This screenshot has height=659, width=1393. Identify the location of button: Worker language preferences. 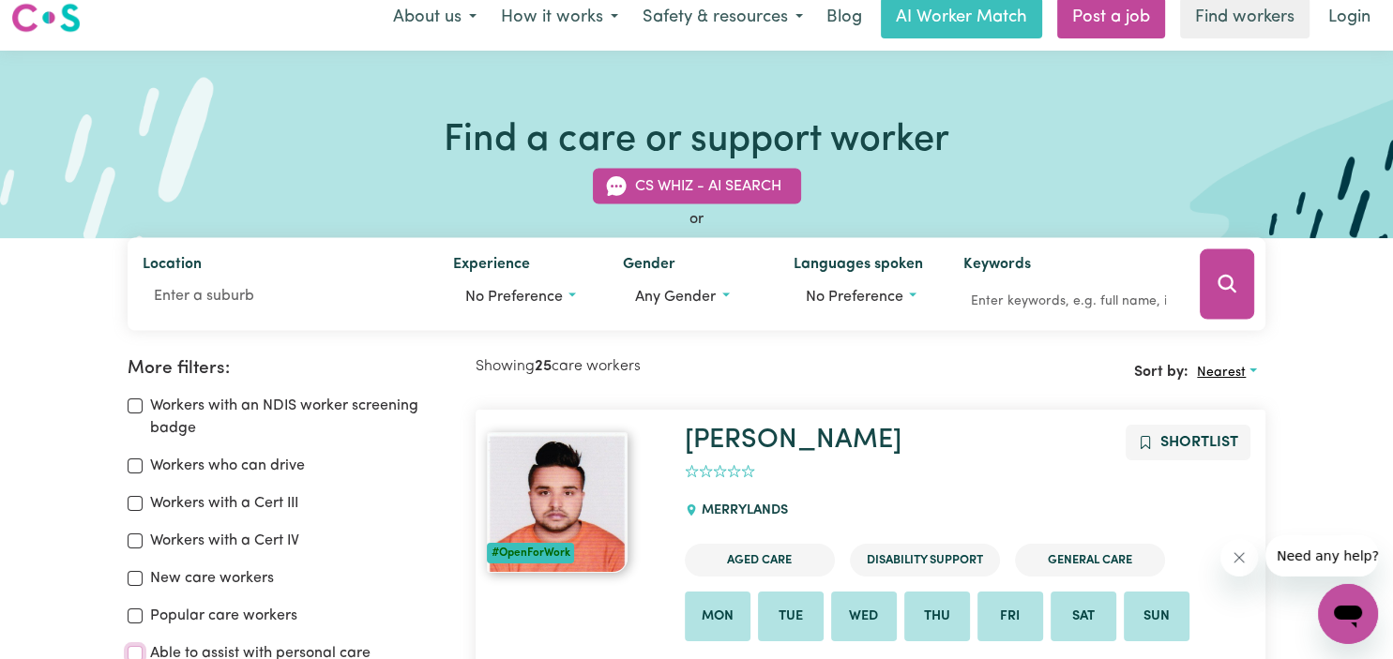
(863, 297).